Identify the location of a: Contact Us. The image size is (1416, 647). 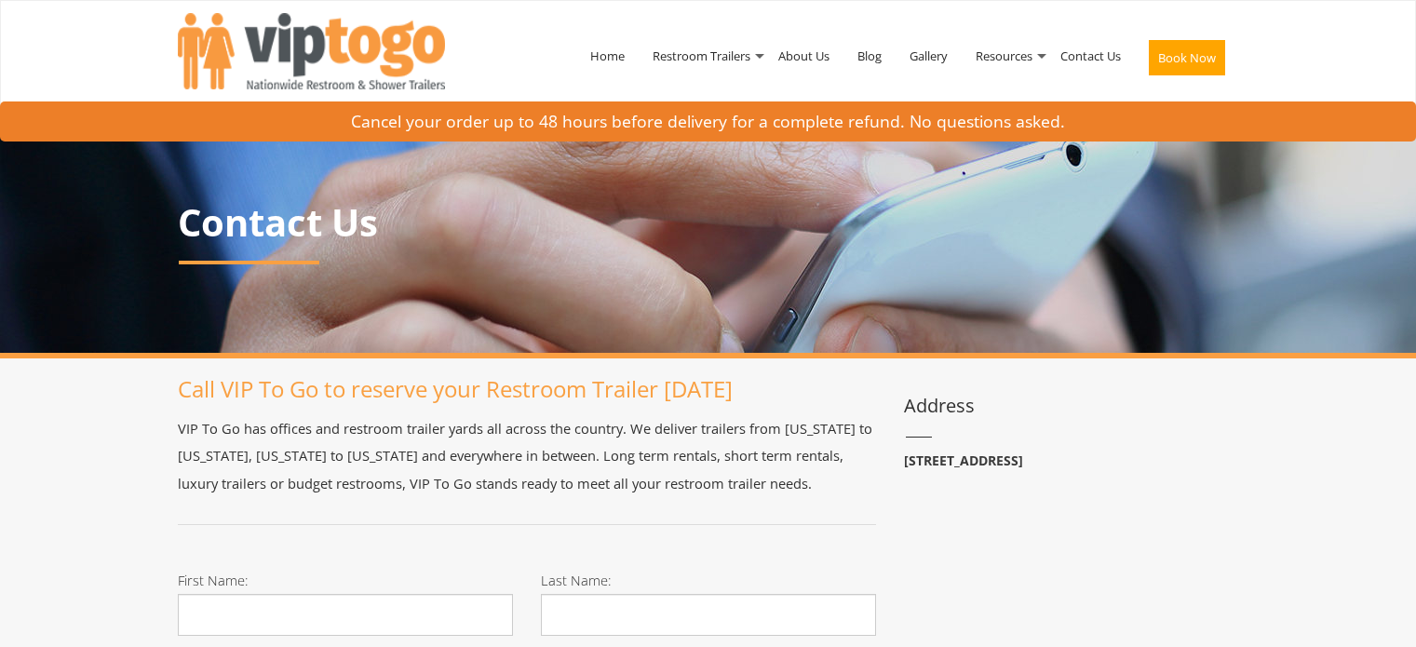
(1090, 56).